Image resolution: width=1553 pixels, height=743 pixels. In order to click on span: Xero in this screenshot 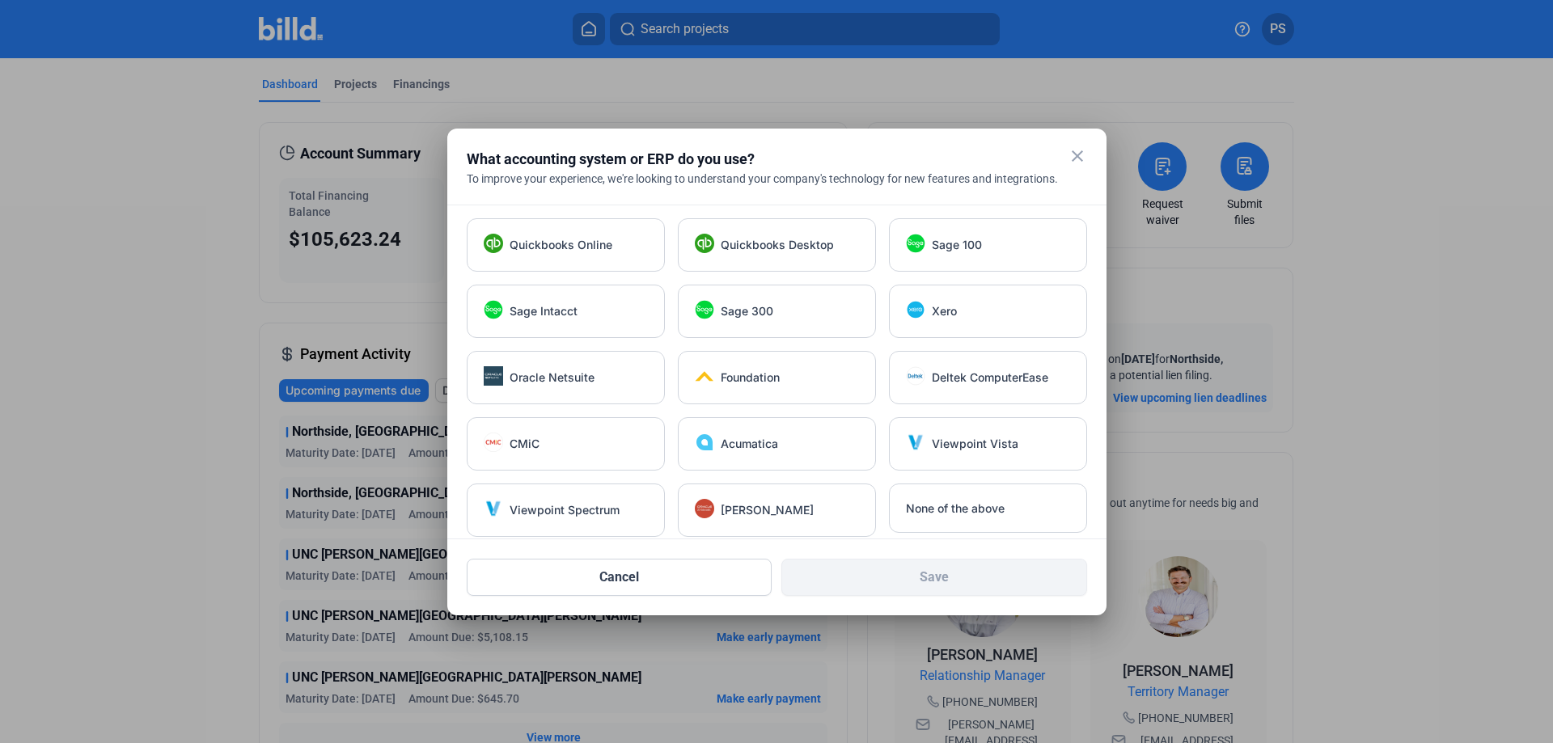, I will do `click(944, 311)`.